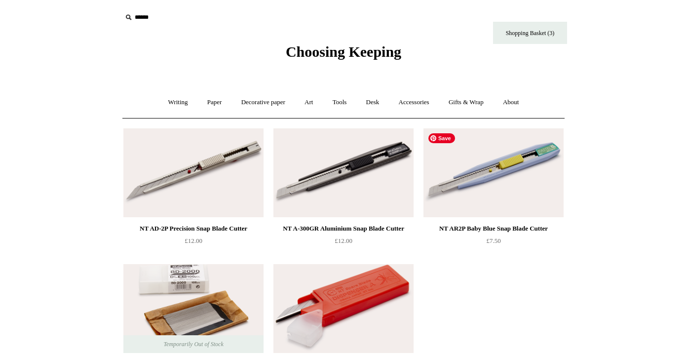  What do you see at coordinates (343, 243) in the screenshot?
I see `a: NT A-300GR Aluminium Snap Blade Cutter £12.00` at bounding box center [343, 243].